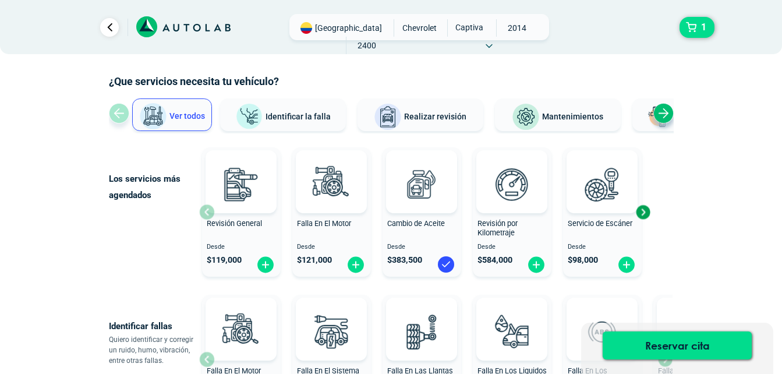  I want to click on button: Revisión por Kilometraje Desde $584,000, so click(512, 212).